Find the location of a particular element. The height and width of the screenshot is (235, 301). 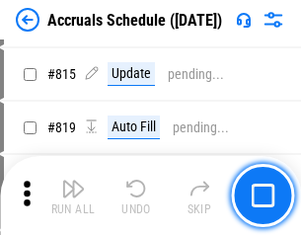

div: Auto Fill is located at coordinates (133, 127).